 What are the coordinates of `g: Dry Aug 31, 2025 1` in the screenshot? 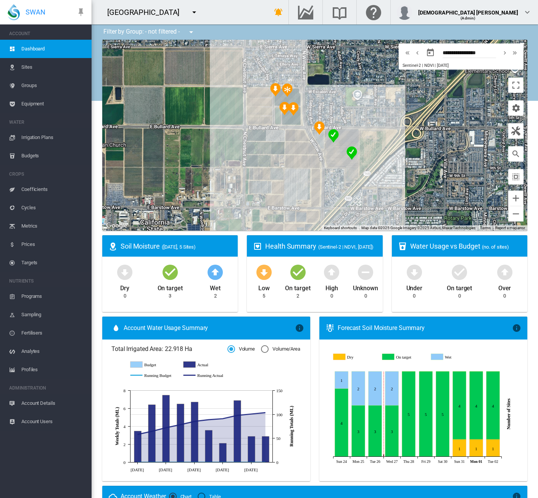 It's located at (459, 448).